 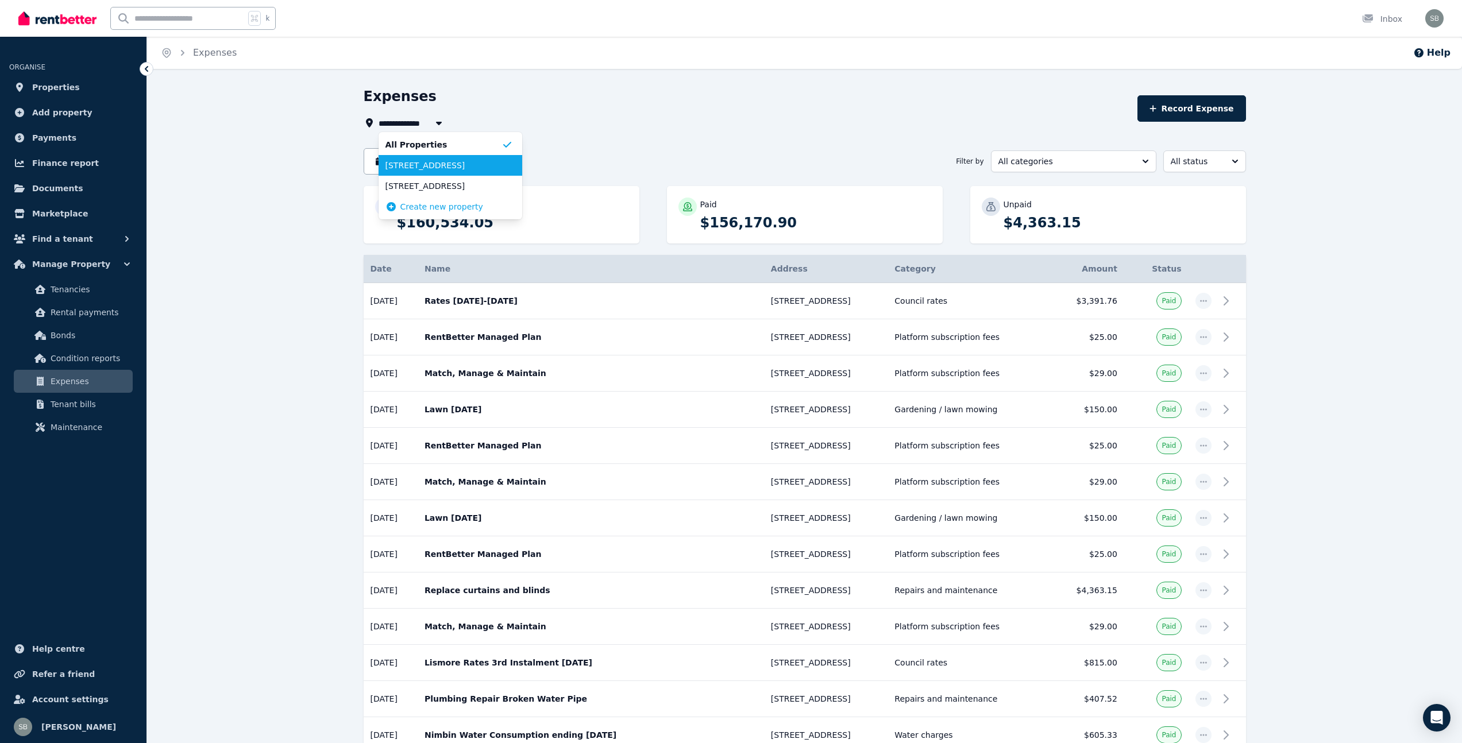 I want to click on span: Expenses, so click(x=89, y=381).